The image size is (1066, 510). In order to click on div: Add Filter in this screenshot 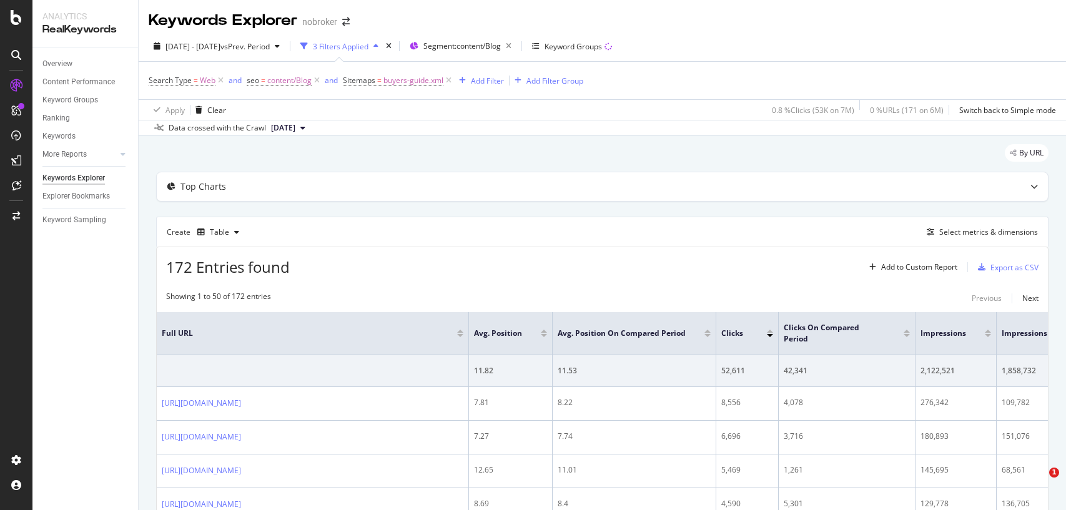, I will do `click(487, 81)`.